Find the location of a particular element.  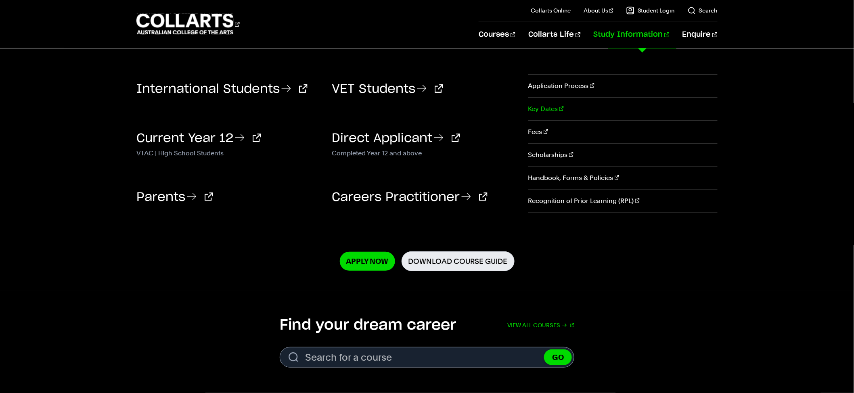

a: About Us is located at coordinates (599, 10).